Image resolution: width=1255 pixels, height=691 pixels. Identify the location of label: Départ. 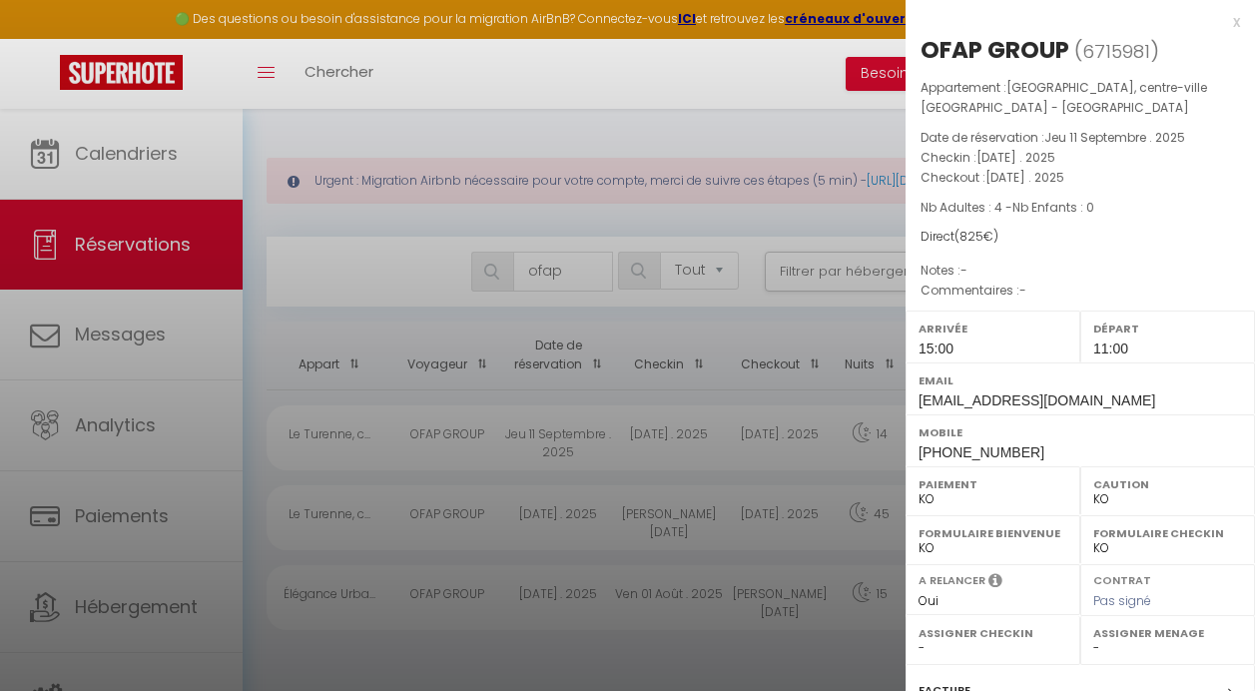
(1168, 329).